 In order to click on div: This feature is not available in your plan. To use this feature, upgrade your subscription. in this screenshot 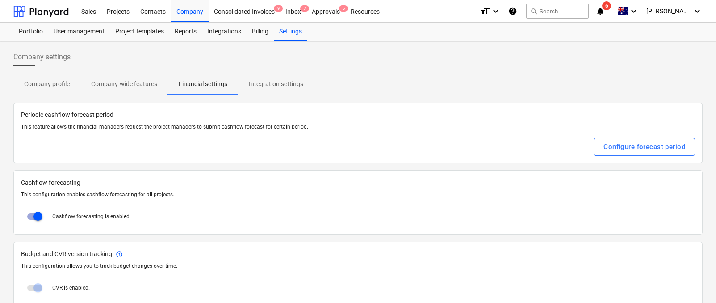, I will do `click(119, 255)`.